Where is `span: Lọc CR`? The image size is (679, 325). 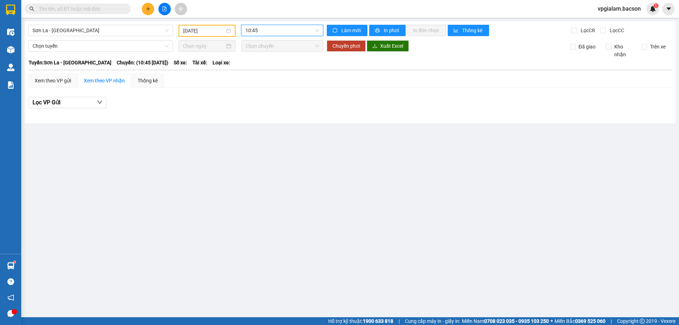 span: Lọc CR is located at coordinates (587, 30).